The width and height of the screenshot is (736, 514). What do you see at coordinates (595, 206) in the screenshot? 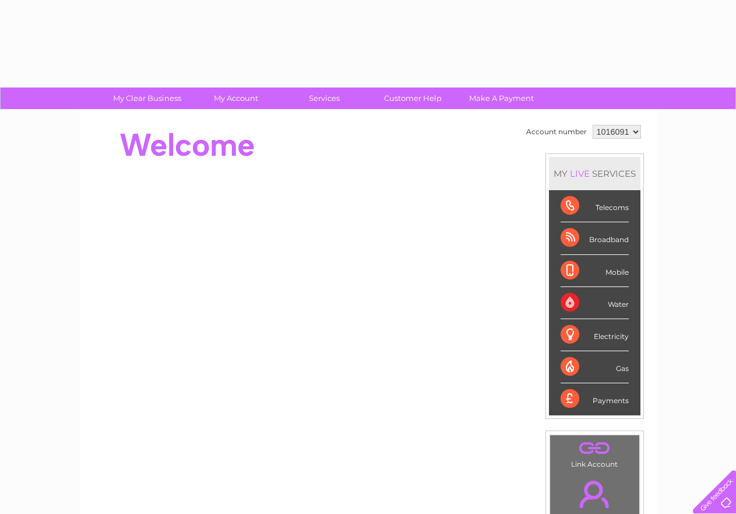
I see `div: Telecoms` at bounding box center [595, 206].